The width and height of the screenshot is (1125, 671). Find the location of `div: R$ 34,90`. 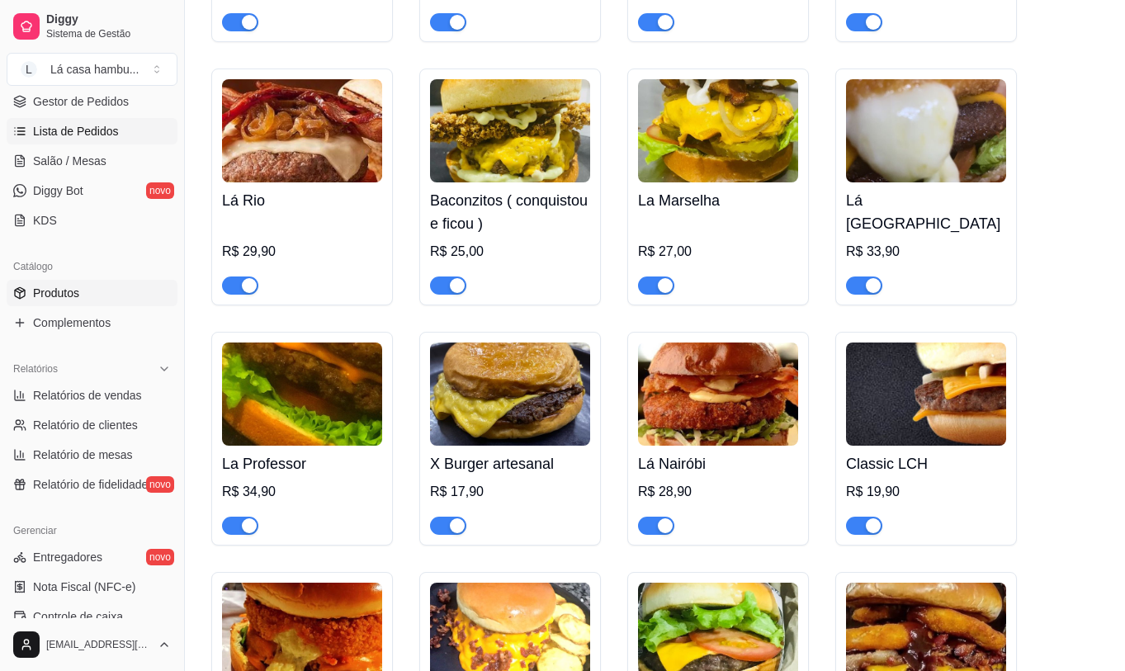

div: R$ 34,90 is located at coordinates (302, 492).